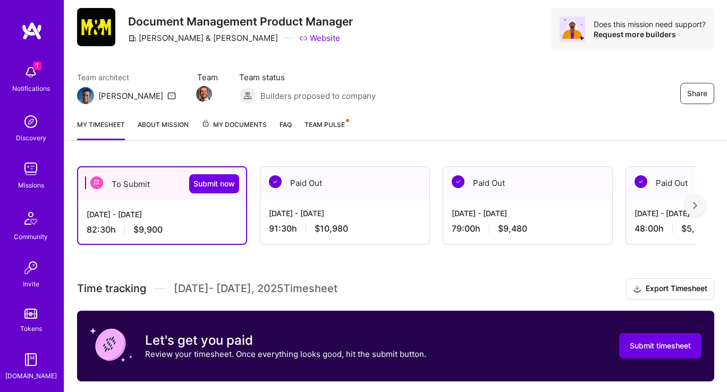 The width and height of the screenshot is (727, 392). What do you see at coordinates (31, 268) in the screenshot?
I see `img: Invite` at bounding box center [31, 268].